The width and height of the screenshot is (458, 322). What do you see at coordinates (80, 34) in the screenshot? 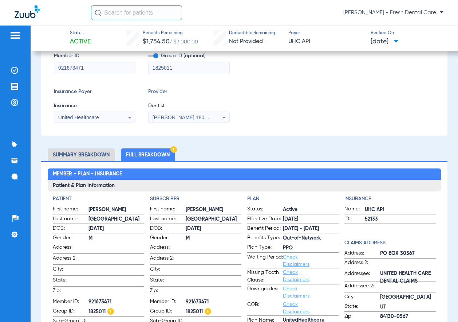
I see `span: Status` at bounding box center [80, 34].